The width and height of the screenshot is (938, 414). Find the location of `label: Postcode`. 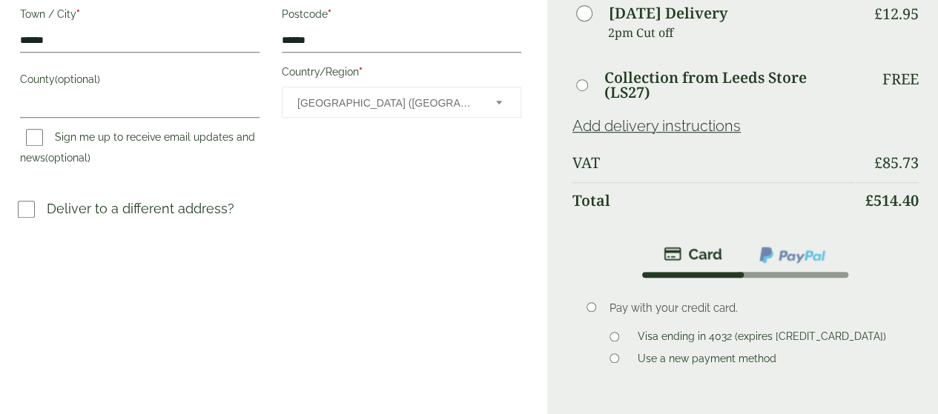

label: Postcode is located at coordinates (401, 16).